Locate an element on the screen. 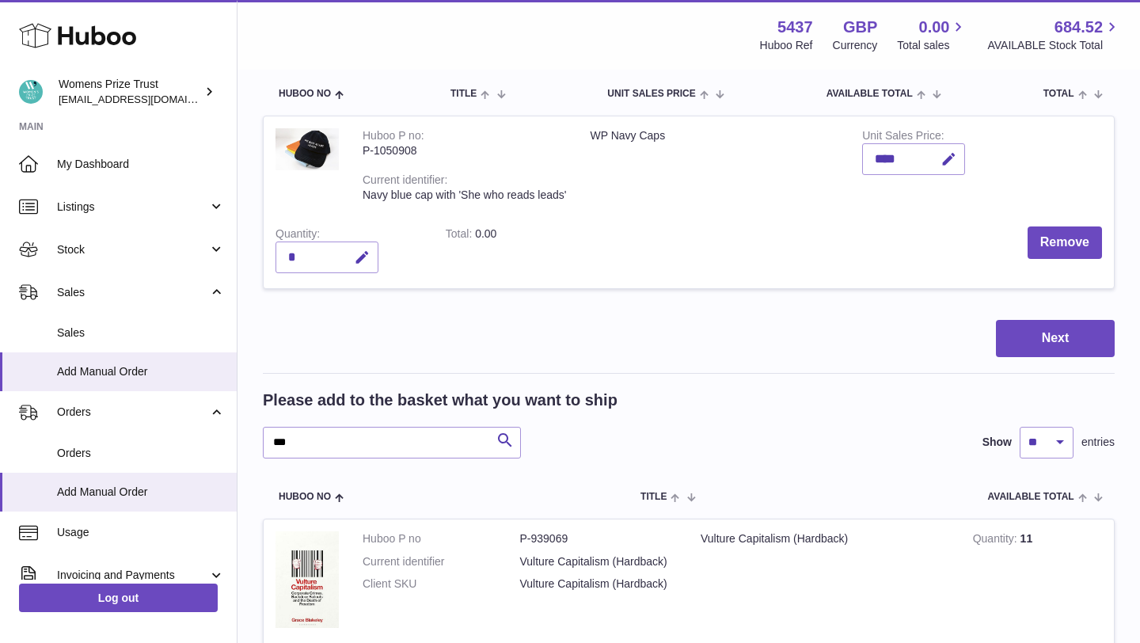  span: 684.52 is located at coordinates (1078, 27).